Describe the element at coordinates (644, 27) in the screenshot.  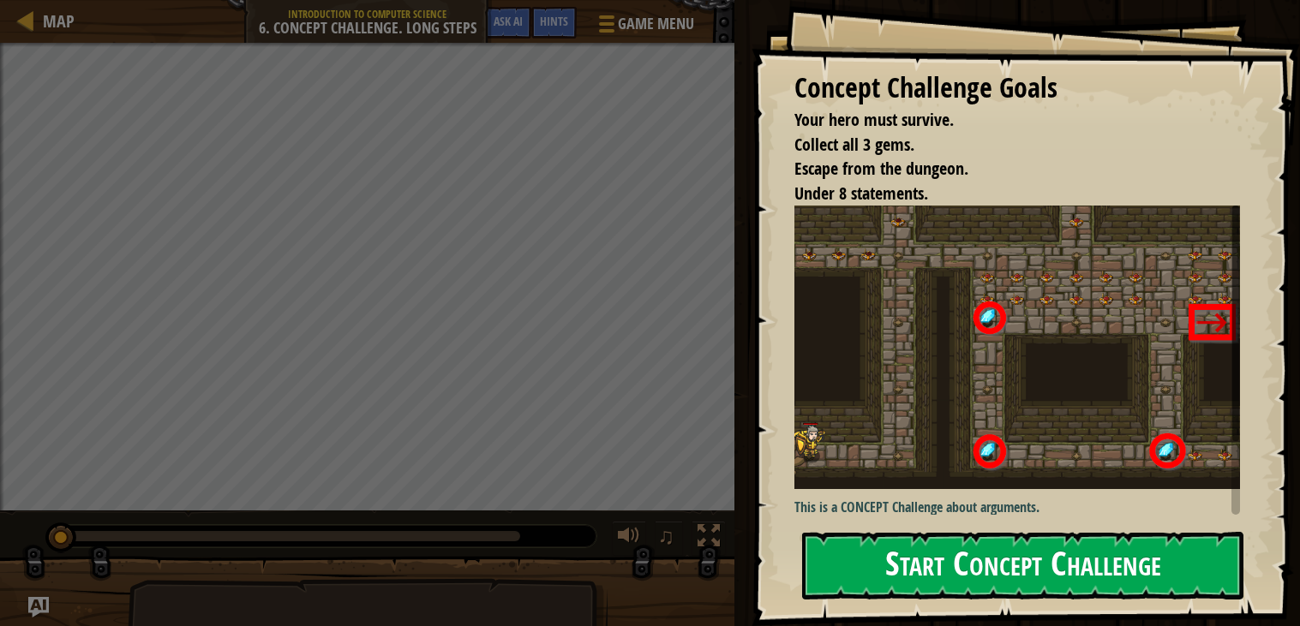
I see `button: Game Menu` at that location.